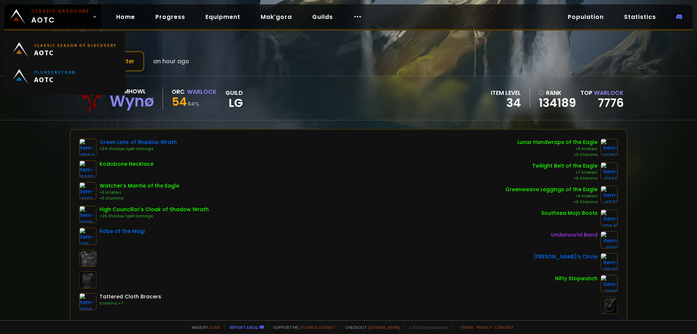 The width and height of the screenshot is (697, 334). What do you see at coordinates (130, 296) in the screenshot?
I see `div: Tattered Cloth Bracers` at bounding box center [130, 296].